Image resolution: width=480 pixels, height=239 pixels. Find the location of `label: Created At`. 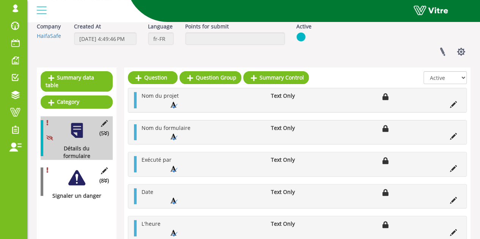

label: Created At is located at coordinates (87, 27).